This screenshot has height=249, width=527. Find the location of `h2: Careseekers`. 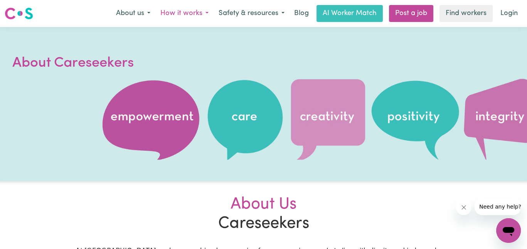

h2: Careseekers is located at coordinates (264, 214).